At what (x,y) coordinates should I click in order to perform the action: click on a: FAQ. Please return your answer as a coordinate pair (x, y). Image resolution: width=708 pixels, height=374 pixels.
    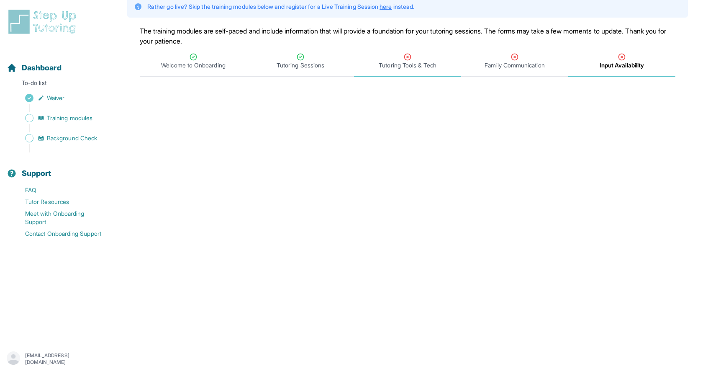
    Looking at the image, I should click on (57, 190).